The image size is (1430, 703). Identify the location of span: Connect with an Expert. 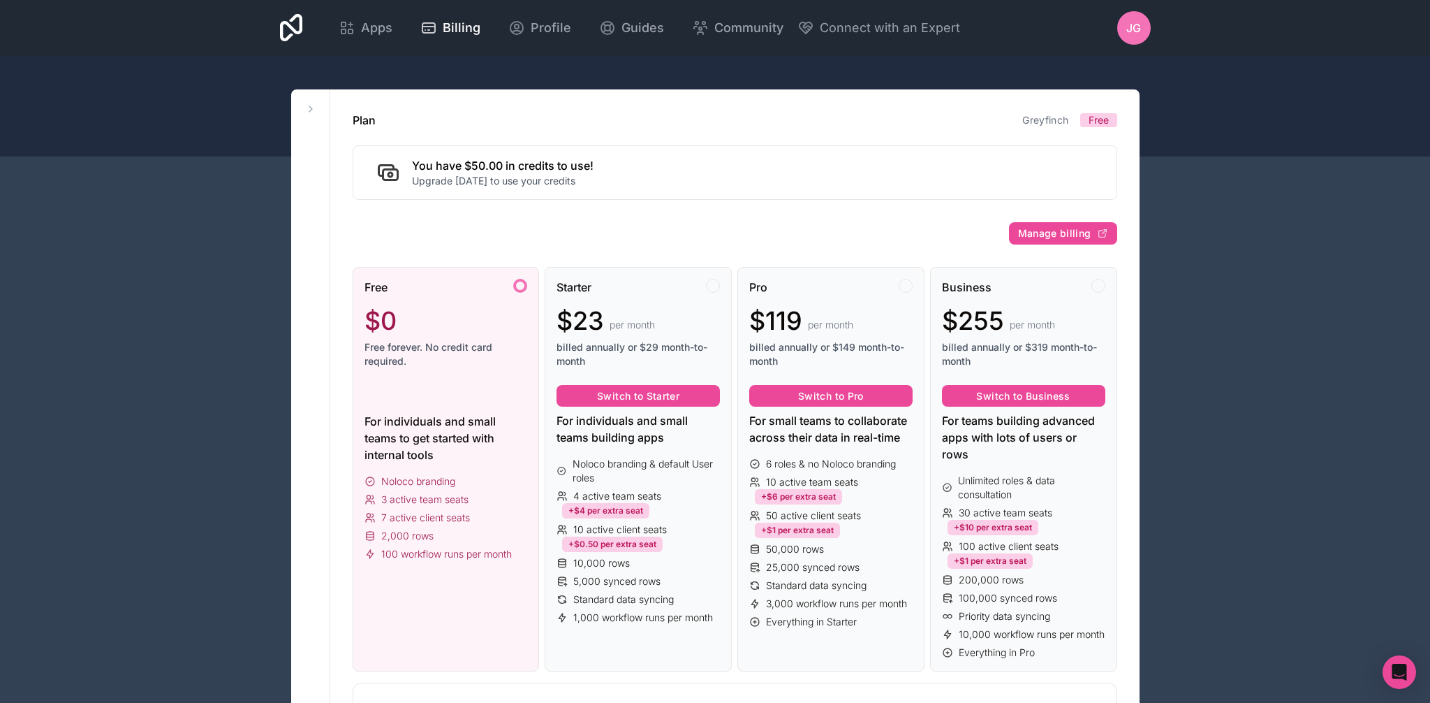
(890, 28).